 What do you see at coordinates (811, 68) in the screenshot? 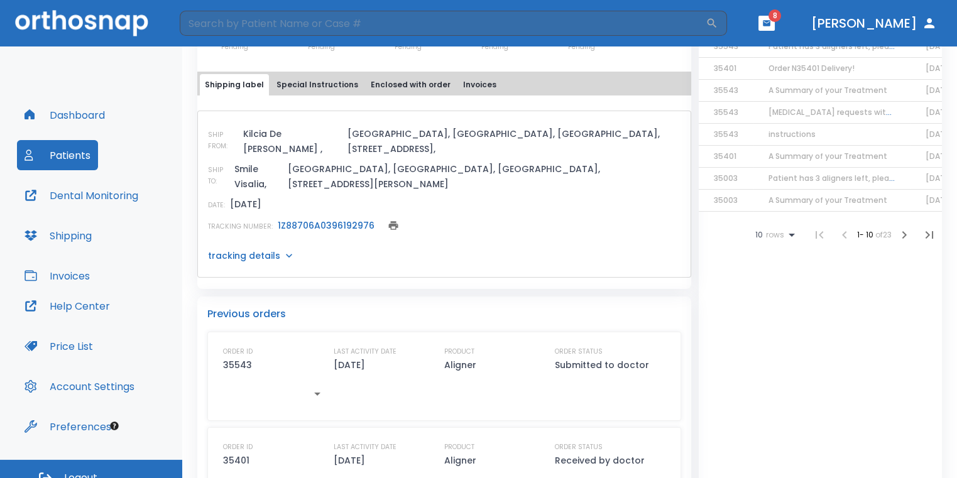
I see `span: Order N35401 Delivery!` at bounding box center [811, 68].